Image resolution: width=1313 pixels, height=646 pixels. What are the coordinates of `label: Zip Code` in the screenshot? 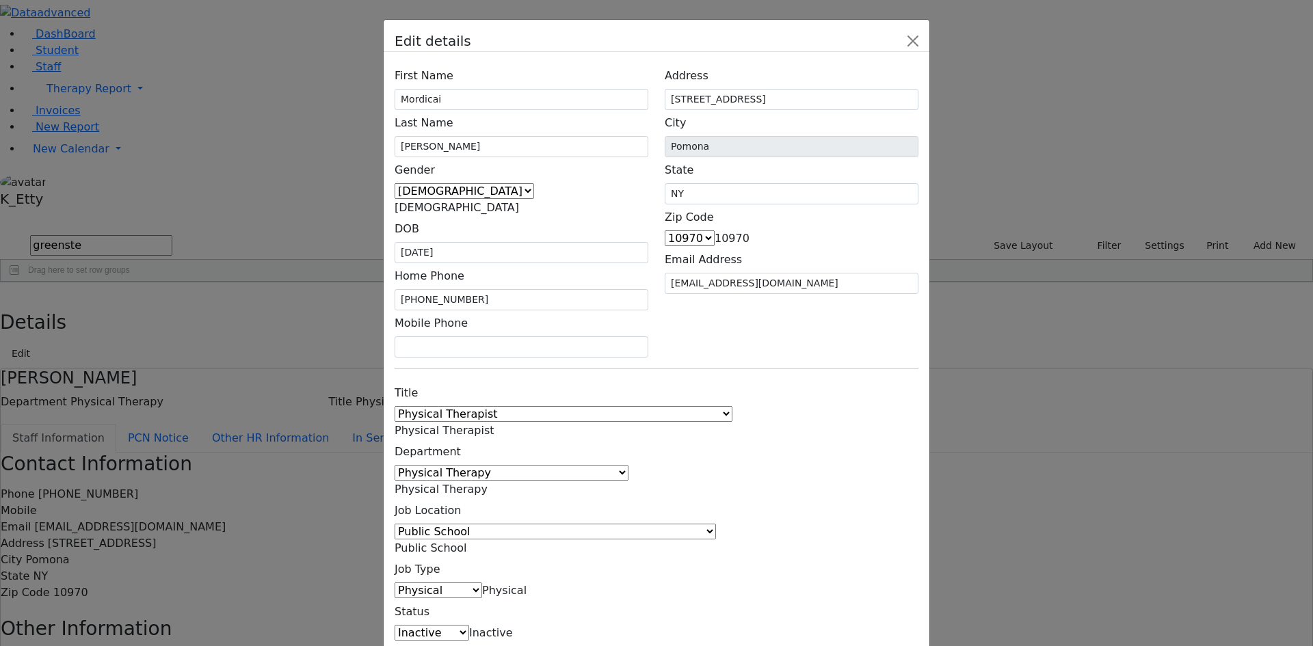 It's located at (689, 217).